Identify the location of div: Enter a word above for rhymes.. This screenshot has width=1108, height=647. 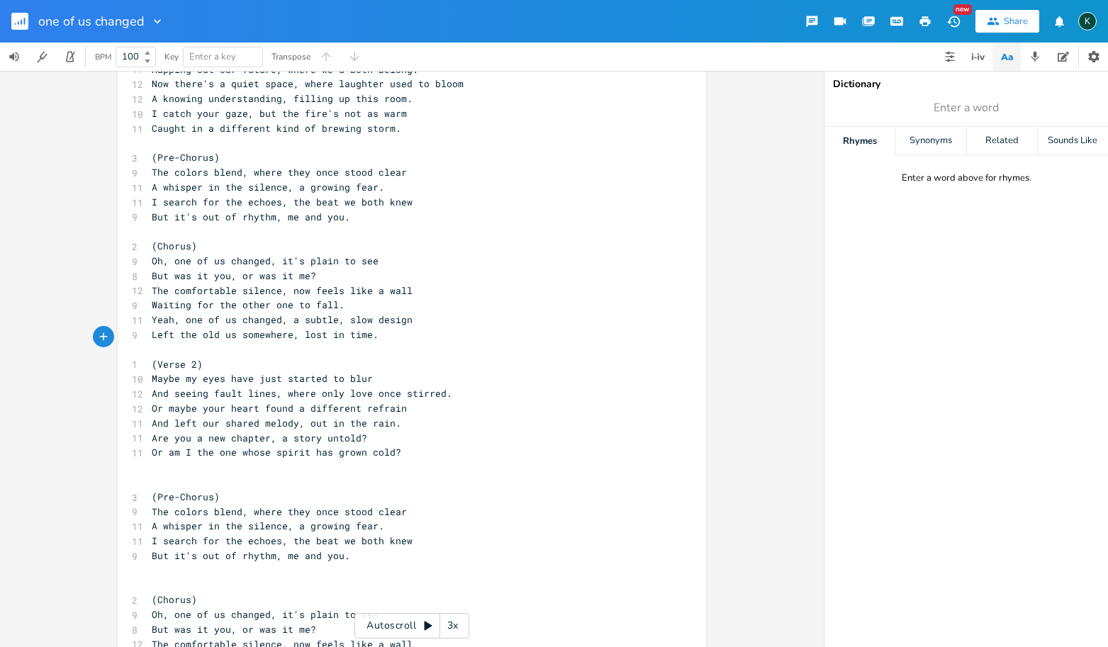
(966, 178).